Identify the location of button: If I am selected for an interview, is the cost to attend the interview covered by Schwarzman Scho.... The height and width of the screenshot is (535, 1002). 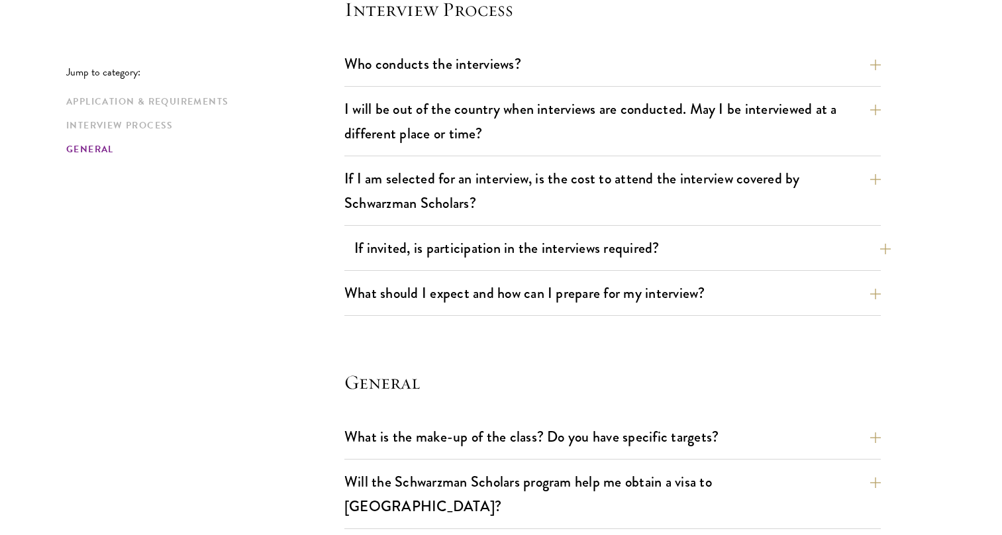
(612, 191).